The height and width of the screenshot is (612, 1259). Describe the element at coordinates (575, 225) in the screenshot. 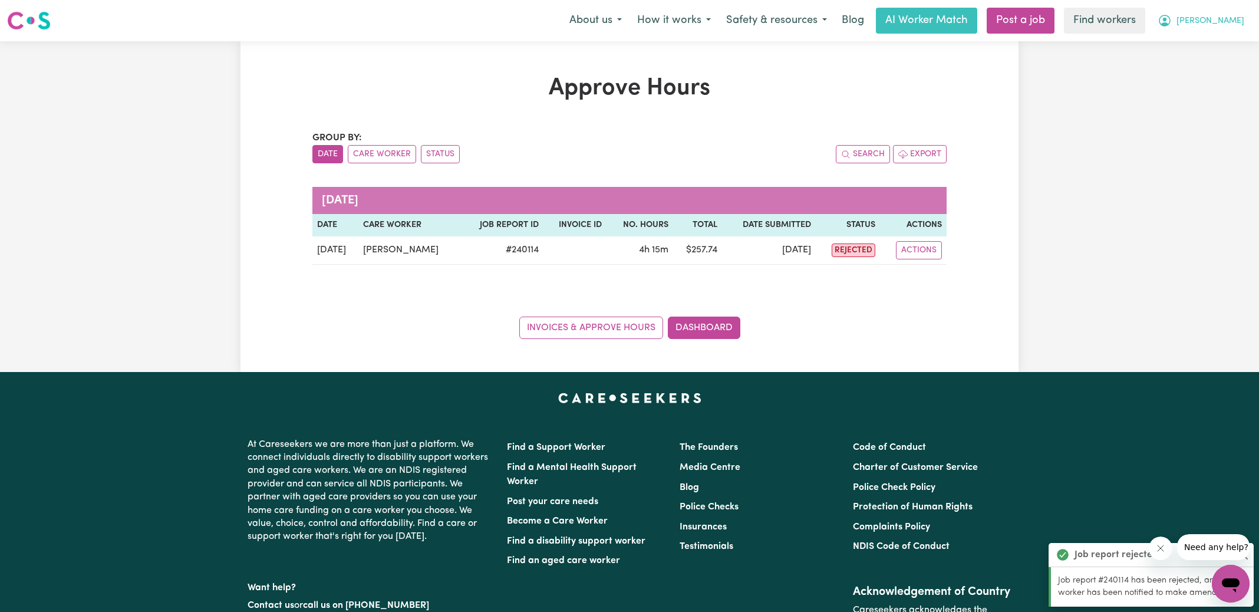

I see `th: Invoice ID` at that location.